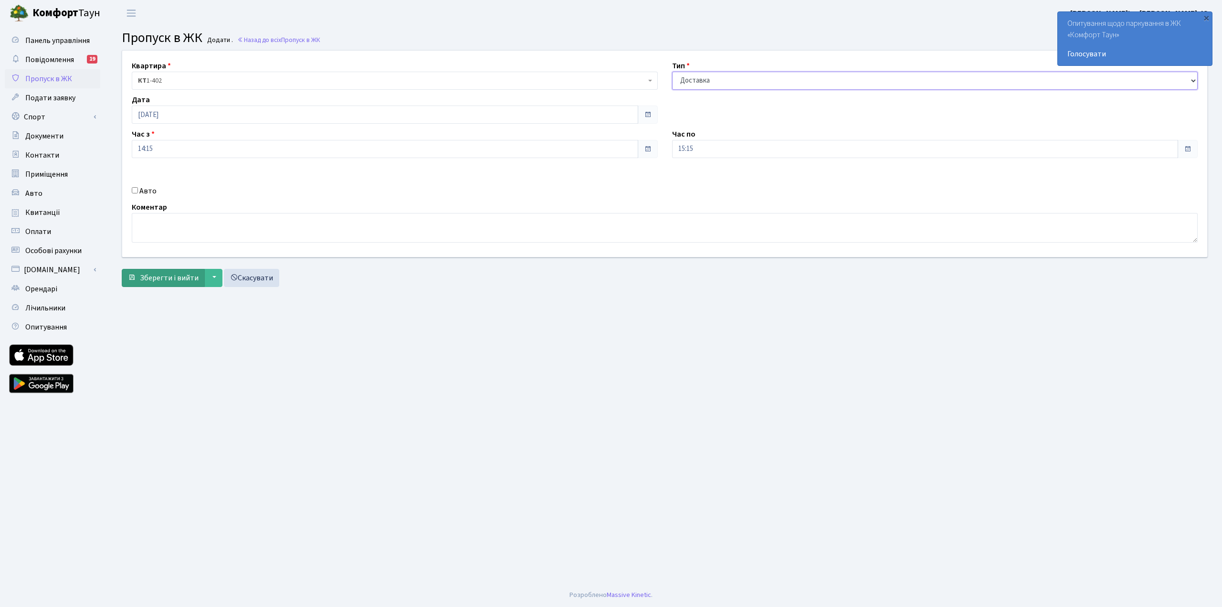  Describe the element at coordinates (66, 13) in the screenshot. I see `span: Таун` at that location.